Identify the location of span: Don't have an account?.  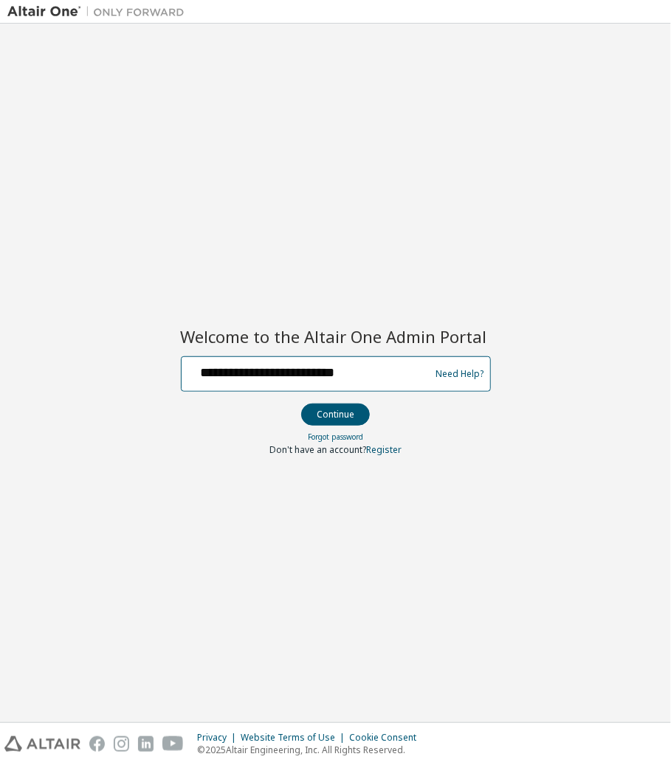
(317, 449).